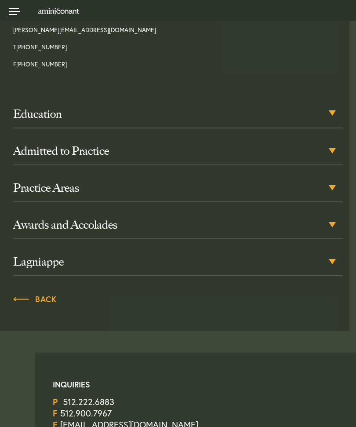 The image size is (356, 427). What do you see at coordinates (55, 401) in the screenshot?
I see `strong: P` at bounding box center [55, 401].